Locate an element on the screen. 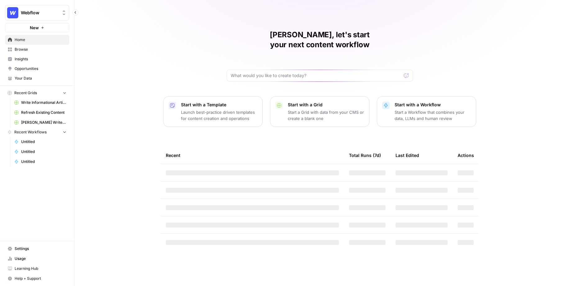 The height and width of the screenshot is (286, 565). span: Learning Hub is located at coordinates (40, 268).